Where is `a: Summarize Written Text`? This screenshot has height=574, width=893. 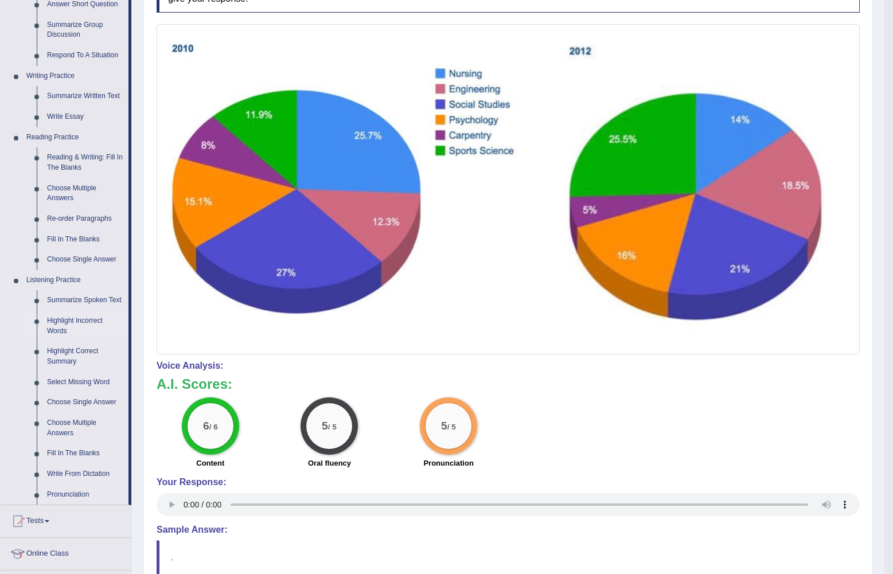 a: Summarize Written Text is located at coordinates (85, 96).